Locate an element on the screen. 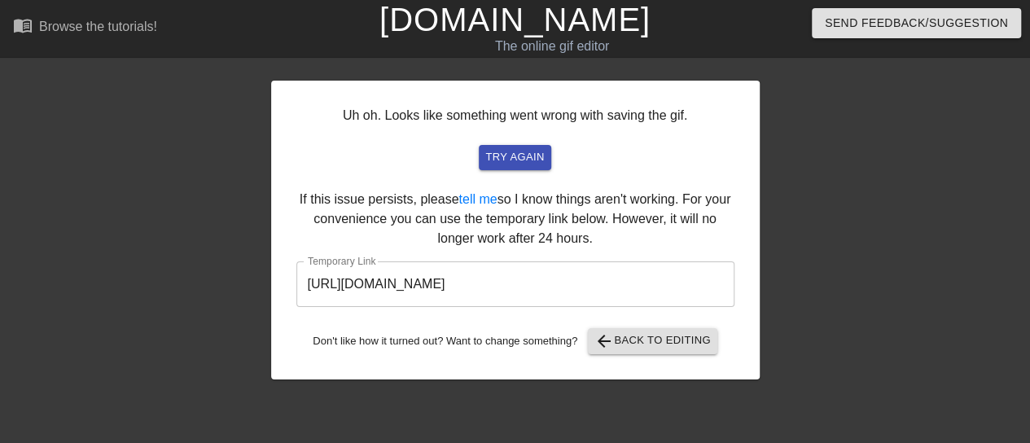 The image size is (1030, 443). input: bare is located at coordinates (515, 284).